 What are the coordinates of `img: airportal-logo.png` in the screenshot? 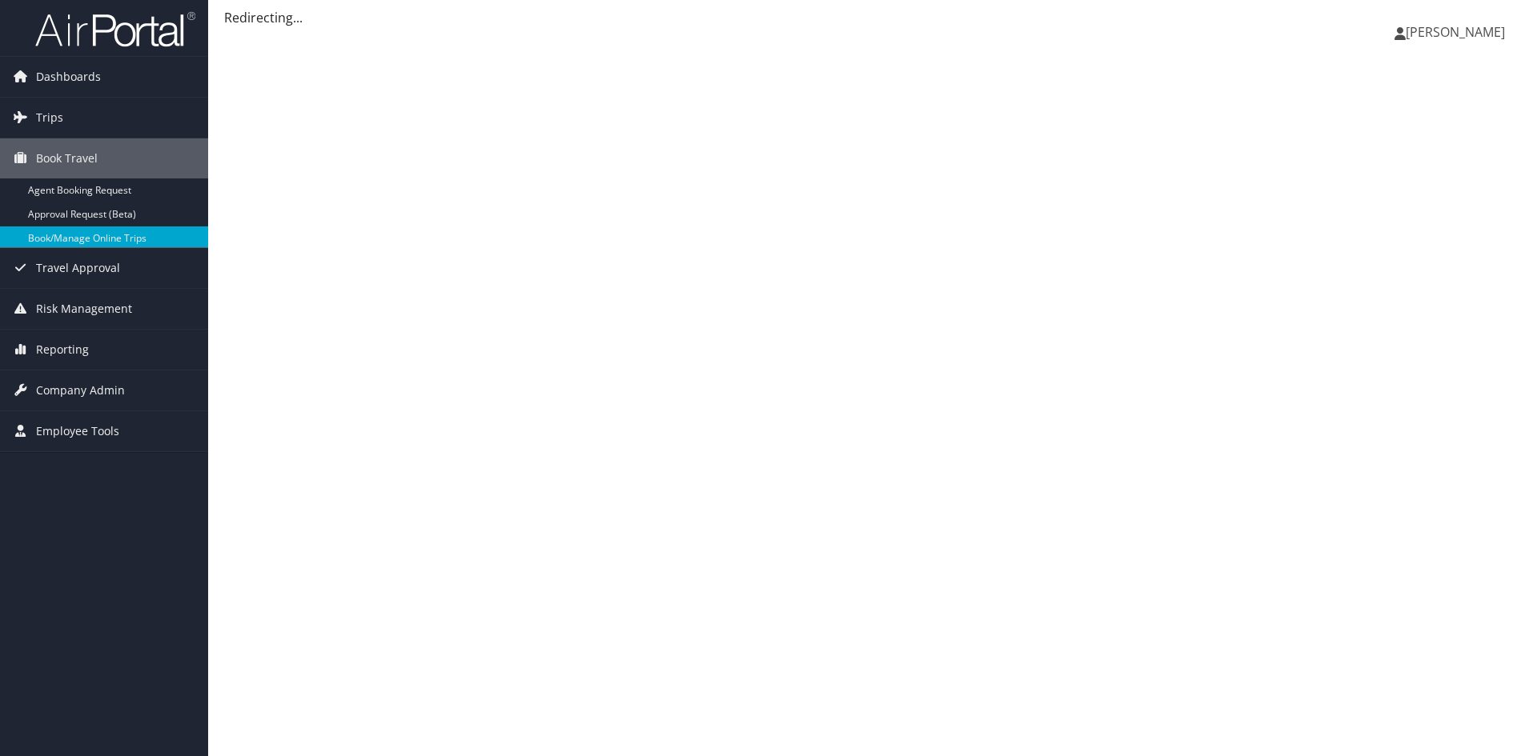 It's located at (115, 29).